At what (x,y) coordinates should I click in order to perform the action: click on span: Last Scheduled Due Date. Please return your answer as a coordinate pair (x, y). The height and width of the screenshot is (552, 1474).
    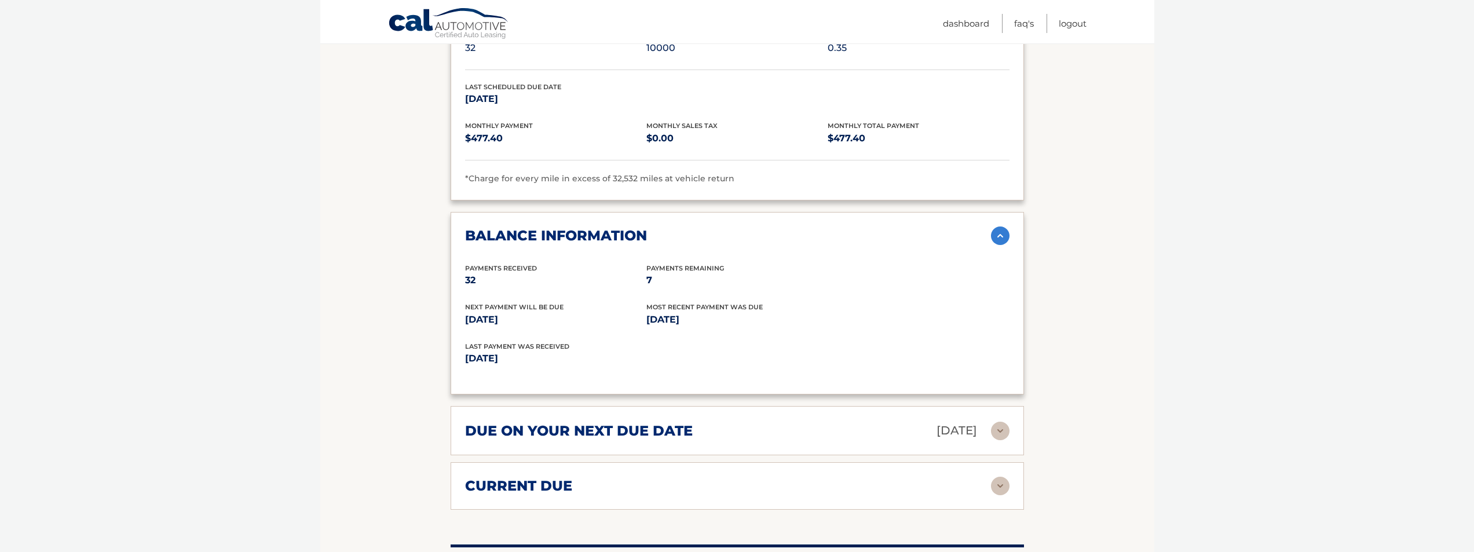
    Looking at the image, I should click on (513, 87).